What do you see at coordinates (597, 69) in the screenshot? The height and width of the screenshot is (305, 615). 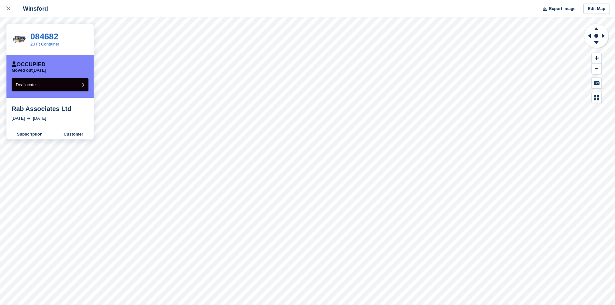 I see `button: Zoom Out` at bounding box center [597, 69].